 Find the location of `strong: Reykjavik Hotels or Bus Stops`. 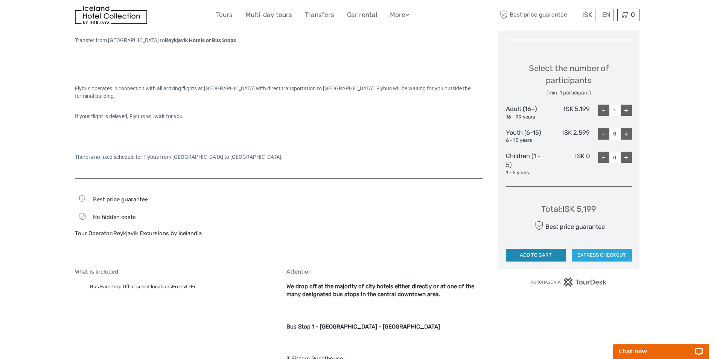

strong: Reykjavik Hotels or Bus Stops is located at coordinates (200, 40).